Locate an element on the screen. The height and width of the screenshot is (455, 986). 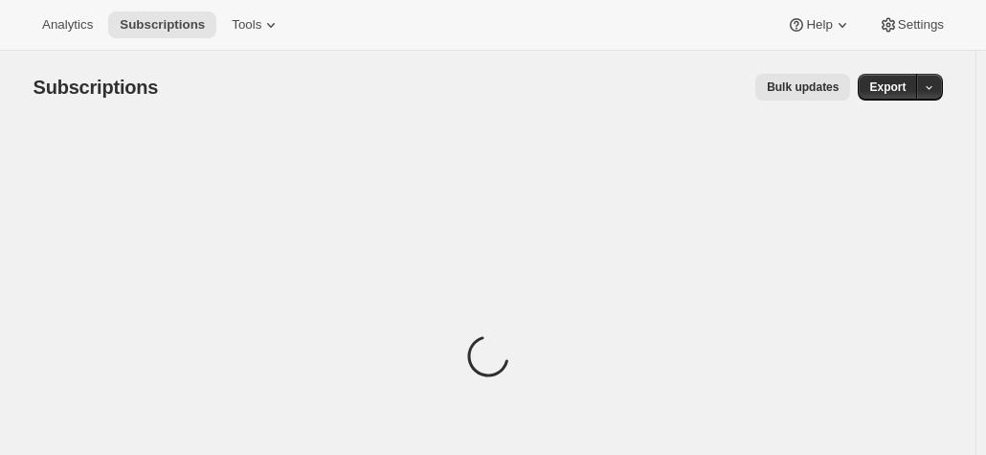
span: Analytics is located at coordinates (67, 25).